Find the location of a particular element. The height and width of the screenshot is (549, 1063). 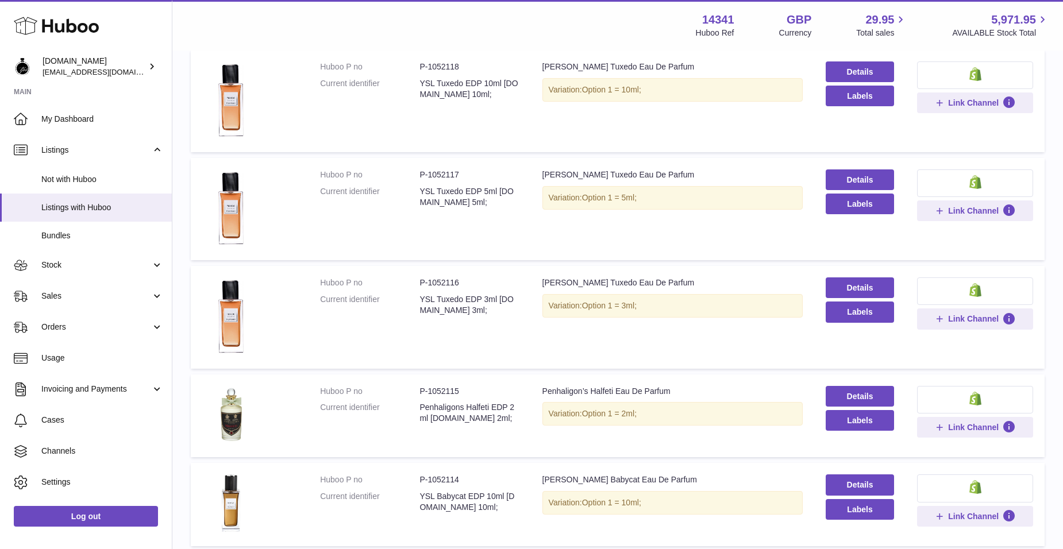

div: Currency is located at coordinates (795, 33).